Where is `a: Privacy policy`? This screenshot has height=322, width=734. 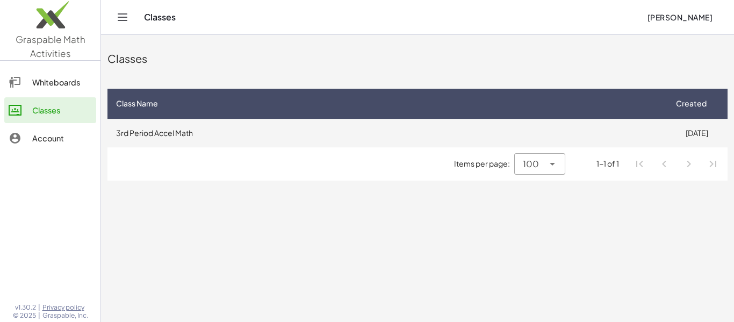
a: Privacy policy is located at coordinates (65, 308).